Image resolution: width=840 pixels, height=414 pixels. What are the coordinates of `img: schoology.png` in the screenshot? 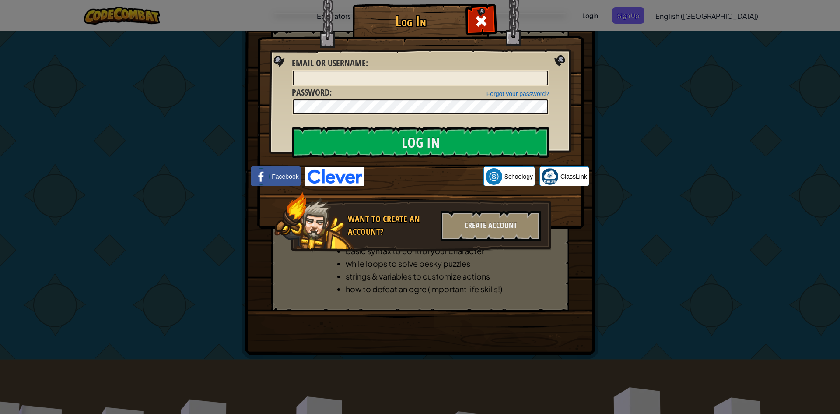 It's located at (494, 176).